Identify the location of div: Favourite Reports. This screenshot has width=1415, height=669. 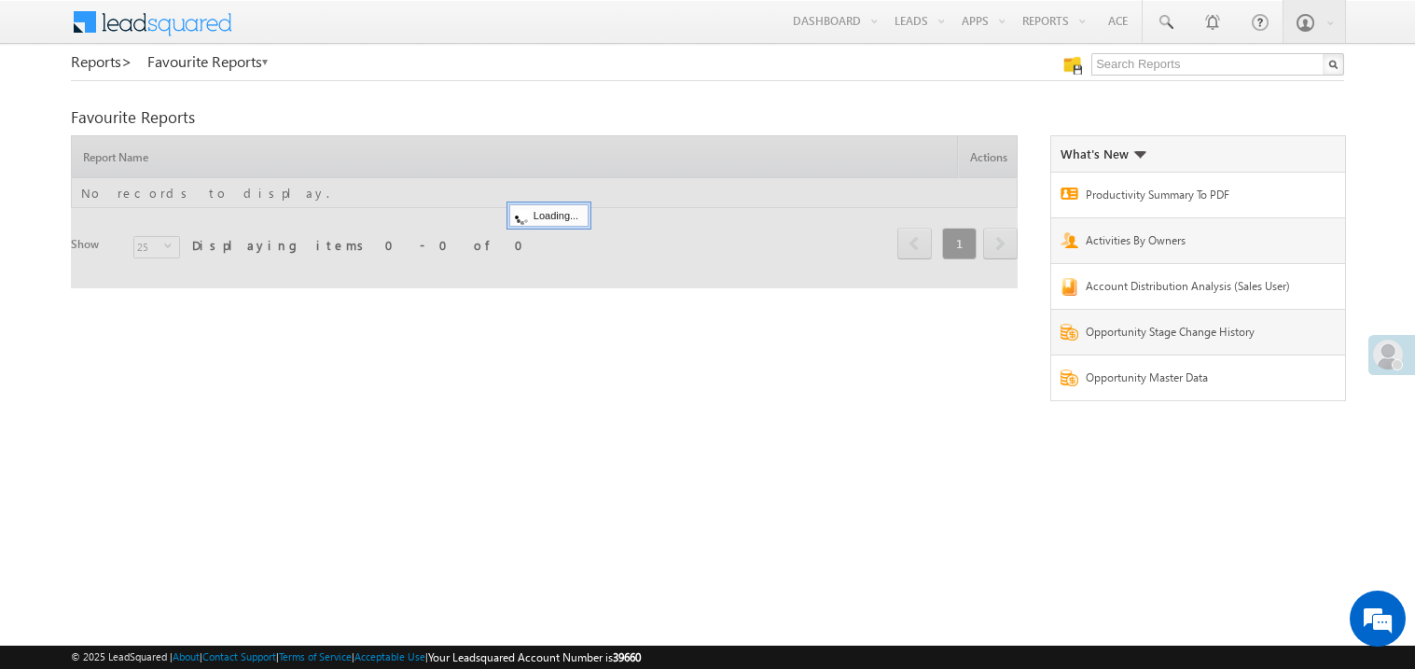
(707, 118).